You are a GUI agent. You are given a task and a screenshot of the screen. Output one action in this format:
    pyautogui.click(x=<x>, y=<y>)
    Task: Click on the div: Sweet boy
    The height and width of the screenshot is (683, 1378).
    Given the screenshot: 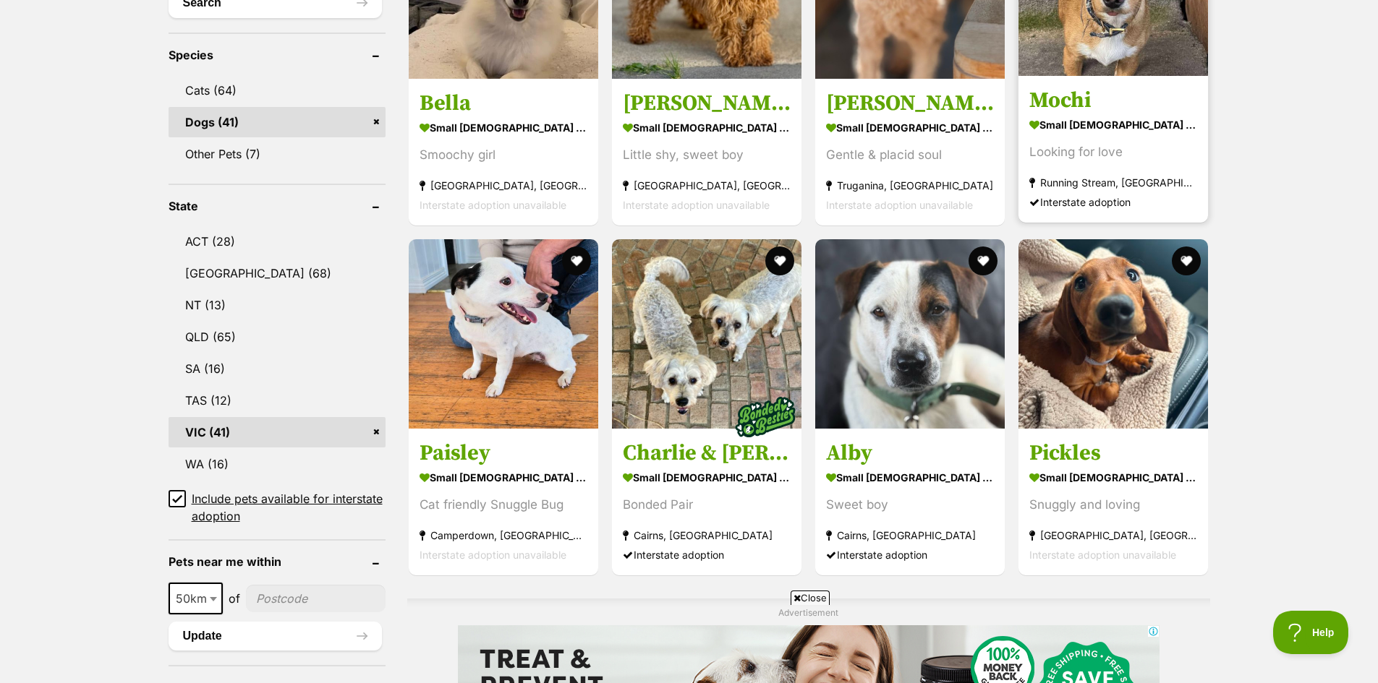 What is the action you would take?
    pyautogui.click(x=910, y=505)
    